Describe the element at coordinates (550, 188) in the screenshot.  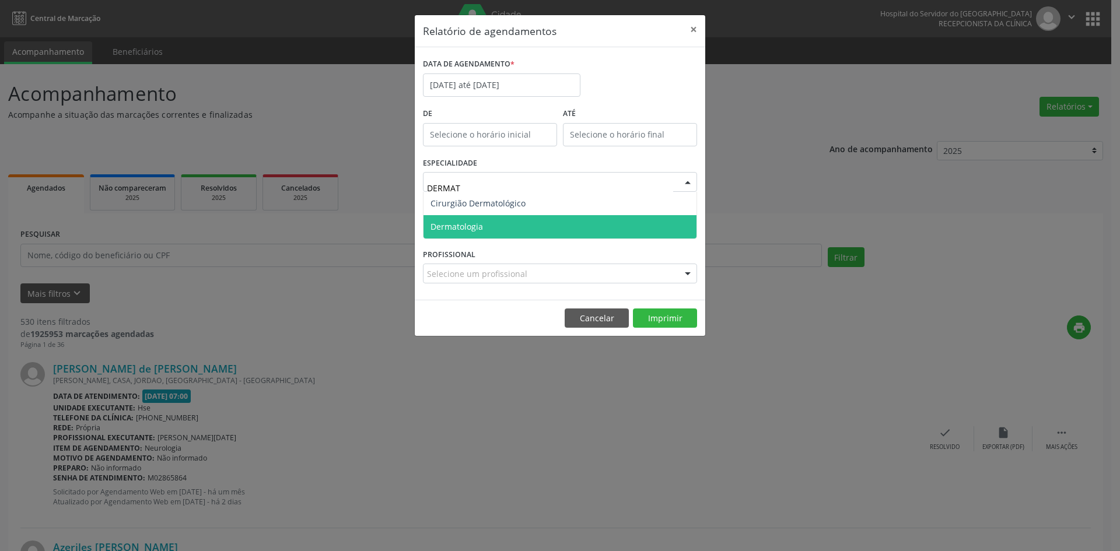
I see `input: Seleciona uma especialidade` at that location.